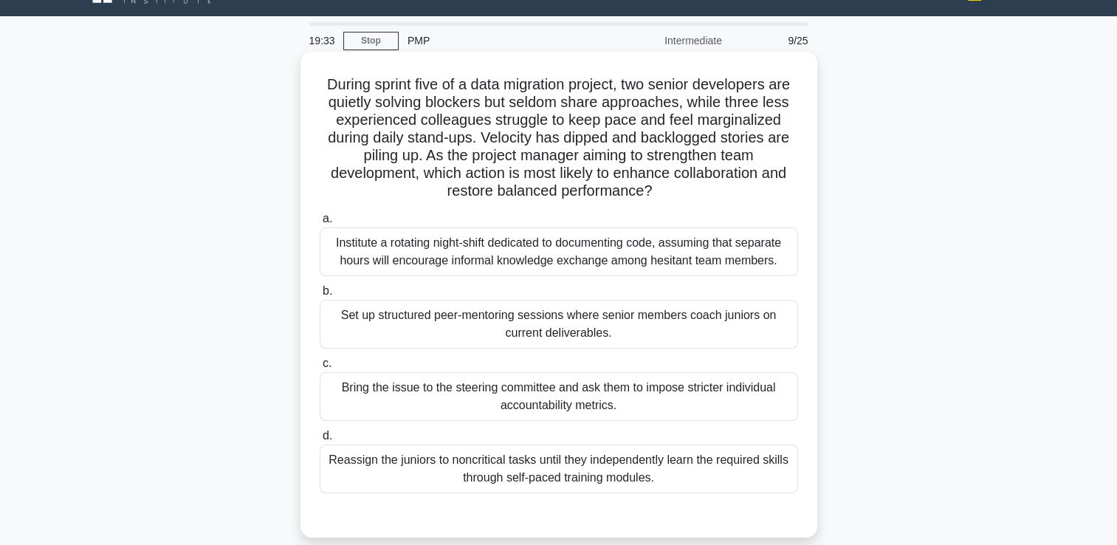 The height and width of the screenshot is (545, 1117). I want to click on span: b., so click(327, 290).